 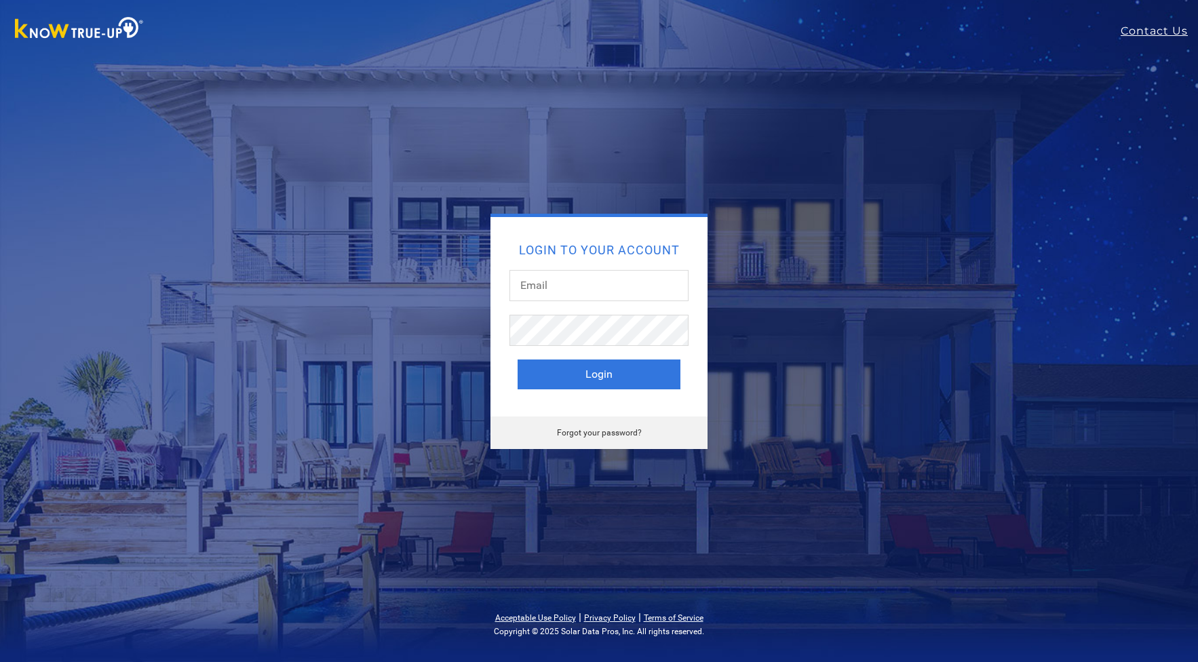 I want to click on a: Forgot your password?, so click(x=599, y=433).